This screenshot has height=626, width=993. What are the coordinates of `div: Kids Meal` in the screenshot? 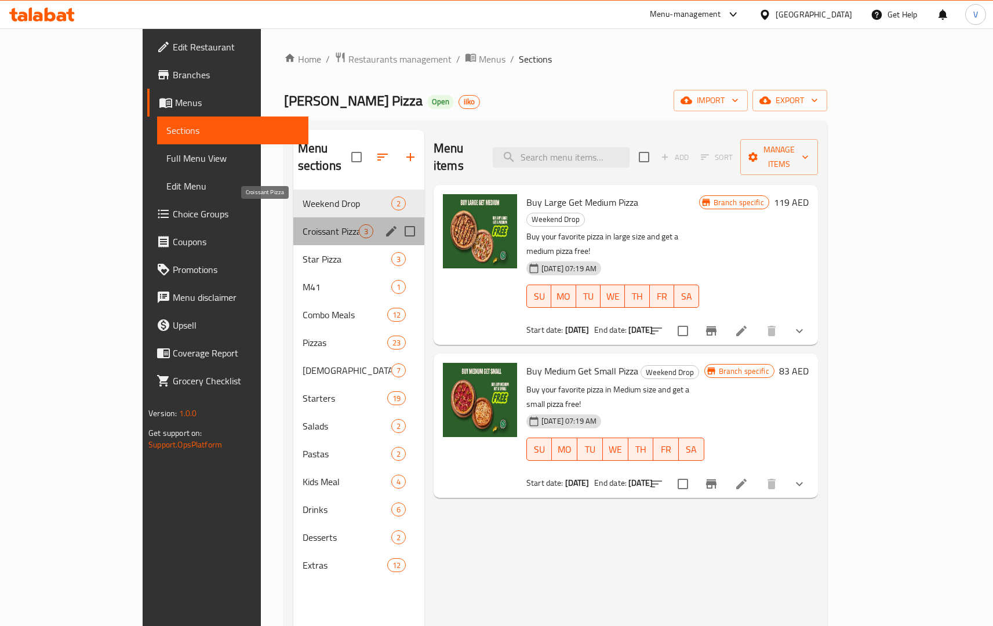 It's located at (347, 482).